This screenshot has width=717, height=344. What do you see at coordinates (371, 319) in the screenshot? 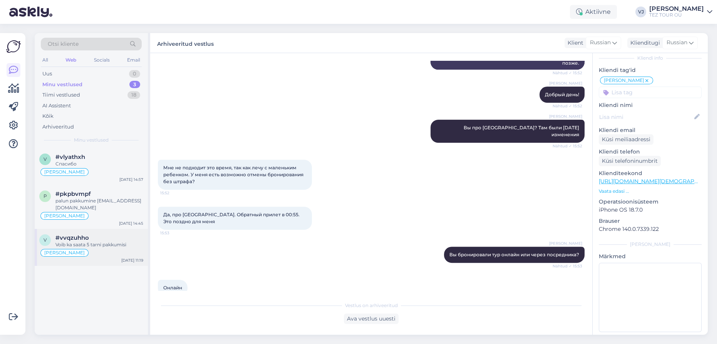
I see `div: Ava vestlus uuesti` at bounding box center [371, 319].